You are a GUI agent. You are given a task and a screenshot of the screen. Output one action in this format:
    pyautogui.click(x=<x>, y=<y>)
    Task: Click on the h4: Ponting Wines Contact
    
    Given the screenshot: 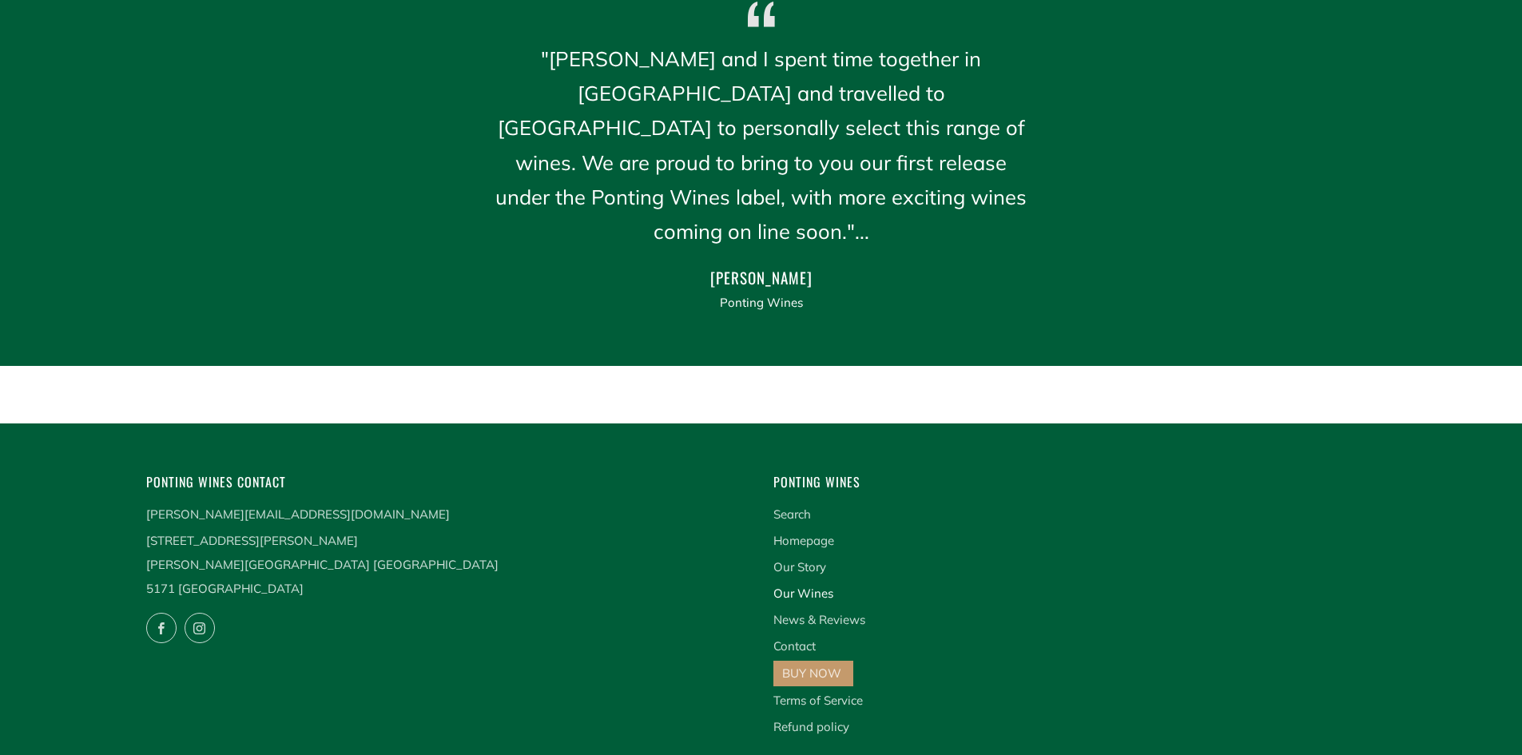 What is the action you would take?
    pyautogui.click(x=447, y=482)
    